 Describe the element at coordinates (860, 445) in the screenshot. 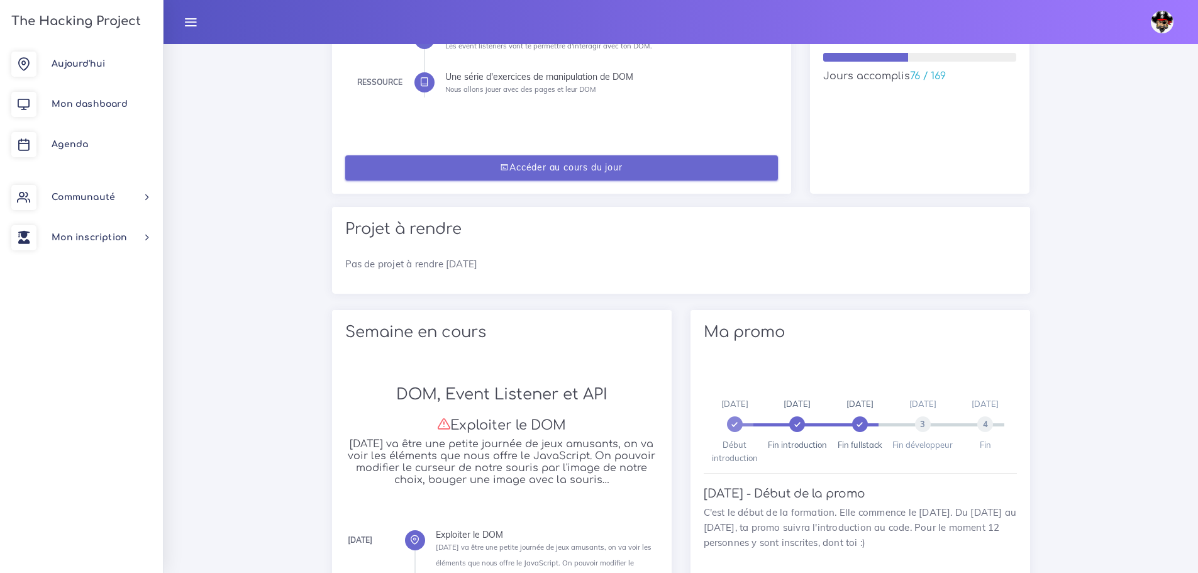

I see `span: Fin fullstack` at that location.